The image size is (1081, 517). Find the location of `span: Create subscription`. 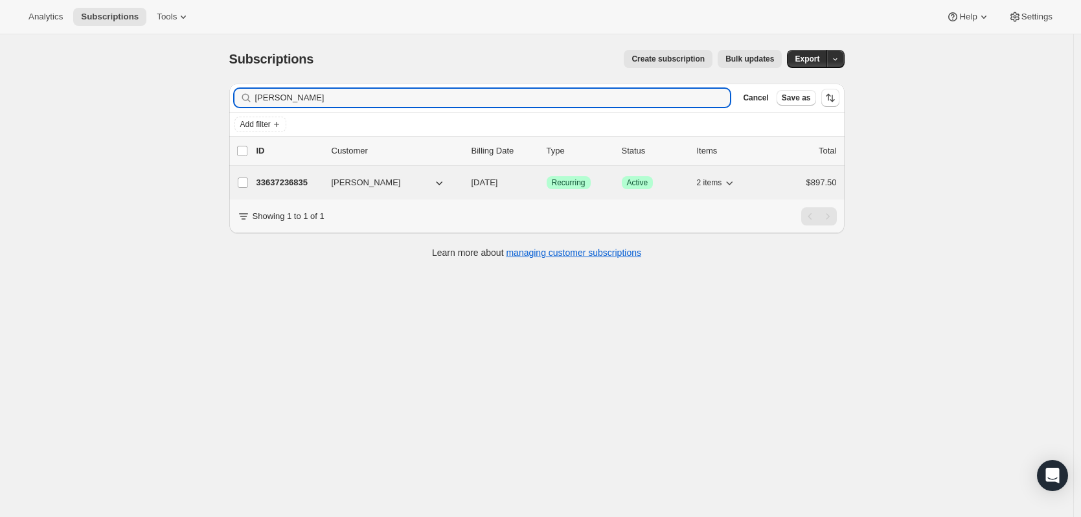

span: Create subscription is located at coordinates (668, 59).